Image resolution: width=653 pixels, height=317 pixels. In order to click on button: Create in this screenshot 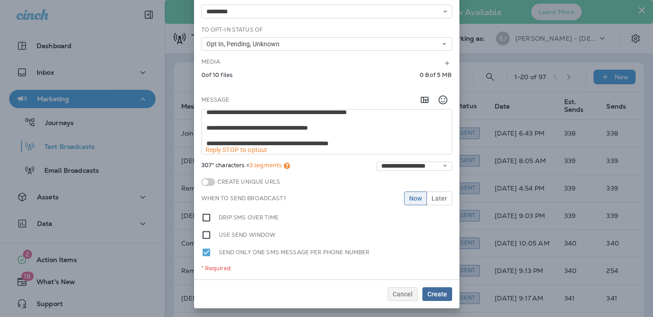, I will do `click(437, 294)`.